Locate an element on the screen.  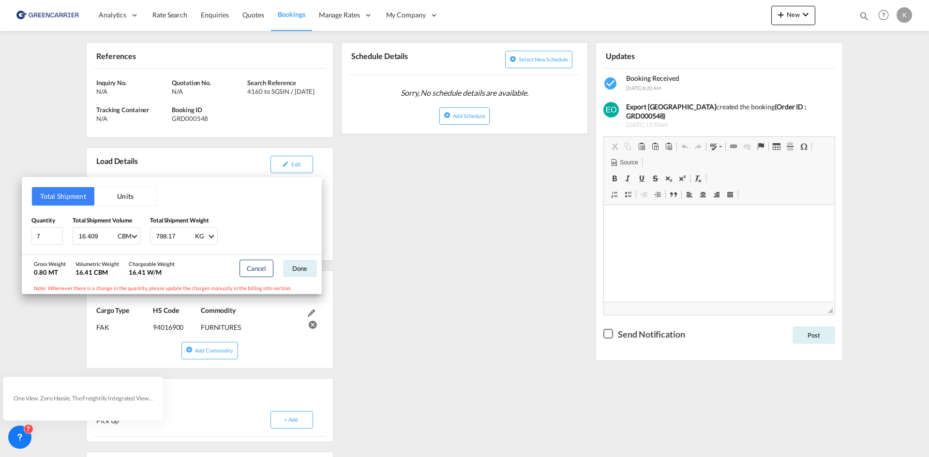
div: Volumetric Weight is located at coordinates (97, 264).